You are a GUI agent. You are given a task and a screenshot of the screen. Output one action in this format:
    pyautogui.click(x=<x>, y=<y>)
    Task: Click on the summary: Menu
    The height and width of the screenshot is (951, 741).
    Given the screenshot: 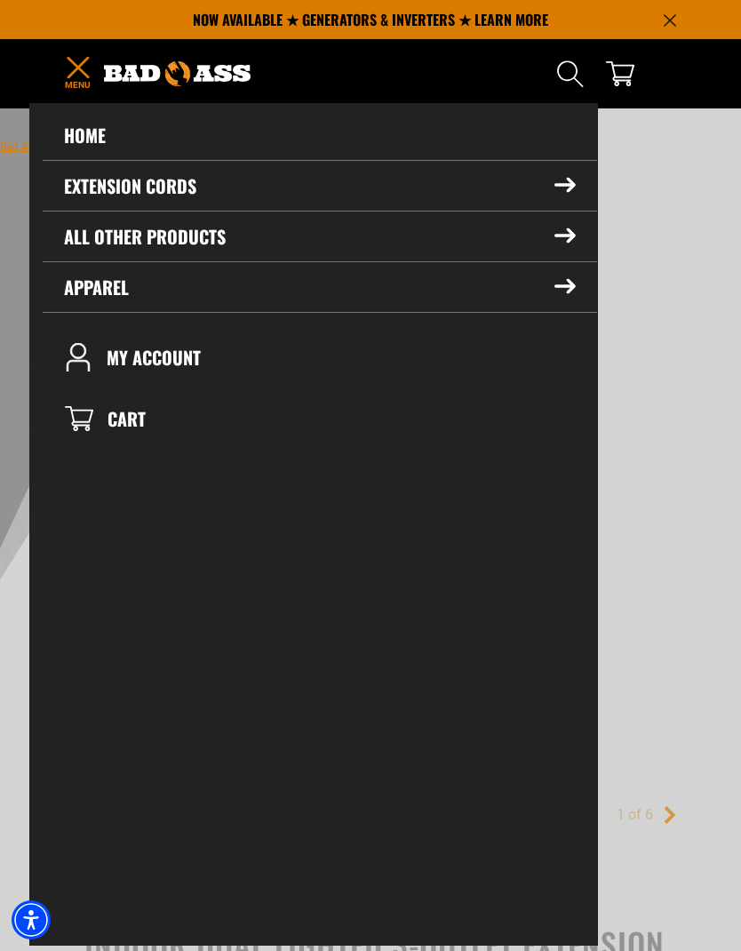 What is the action you would take?
    pyautogui.click(x=77, y=74)
    